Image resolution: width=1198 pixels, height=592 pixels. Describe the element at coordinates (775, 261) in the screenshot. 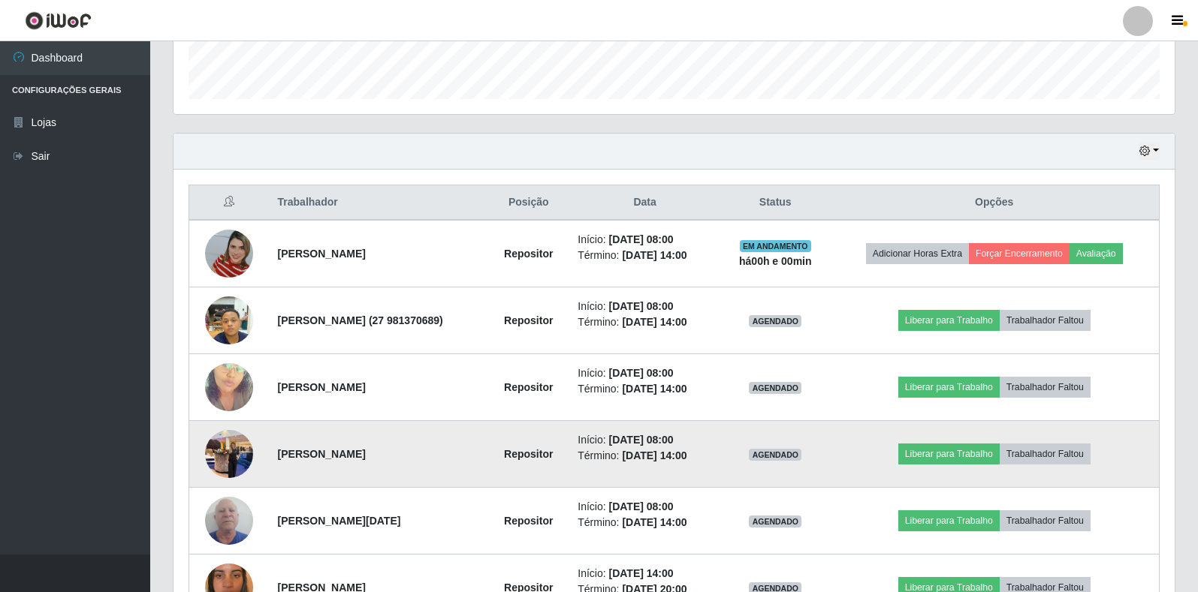

I see `strong: há 00 h e 00 min` at that location.